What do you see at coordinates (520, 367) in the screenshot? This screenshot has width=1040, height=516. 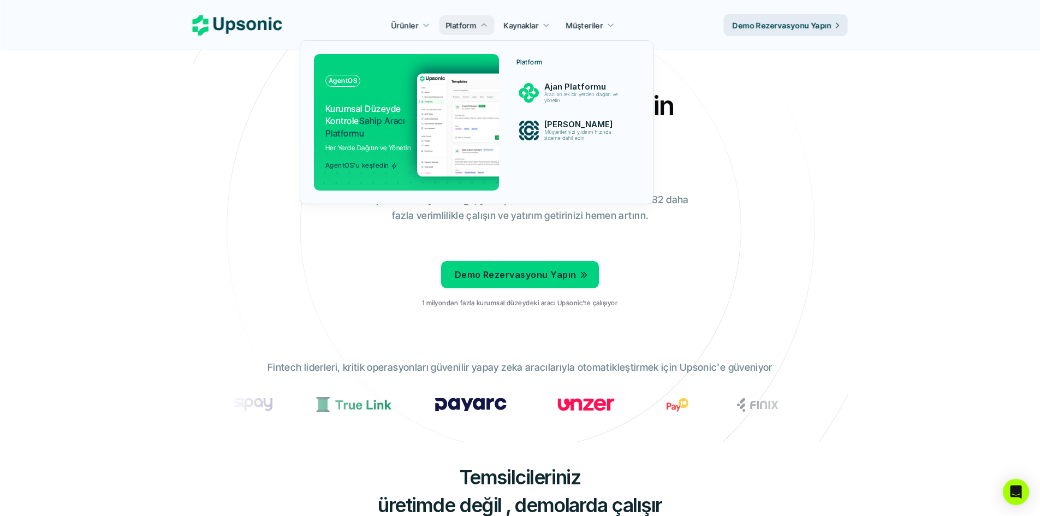 I see `font: Fintech liderleri, kritik operasyonları güvenilir yapay zeka aracılarıyla otomatikleştirmek için ...` at bounding box center [520, 367].